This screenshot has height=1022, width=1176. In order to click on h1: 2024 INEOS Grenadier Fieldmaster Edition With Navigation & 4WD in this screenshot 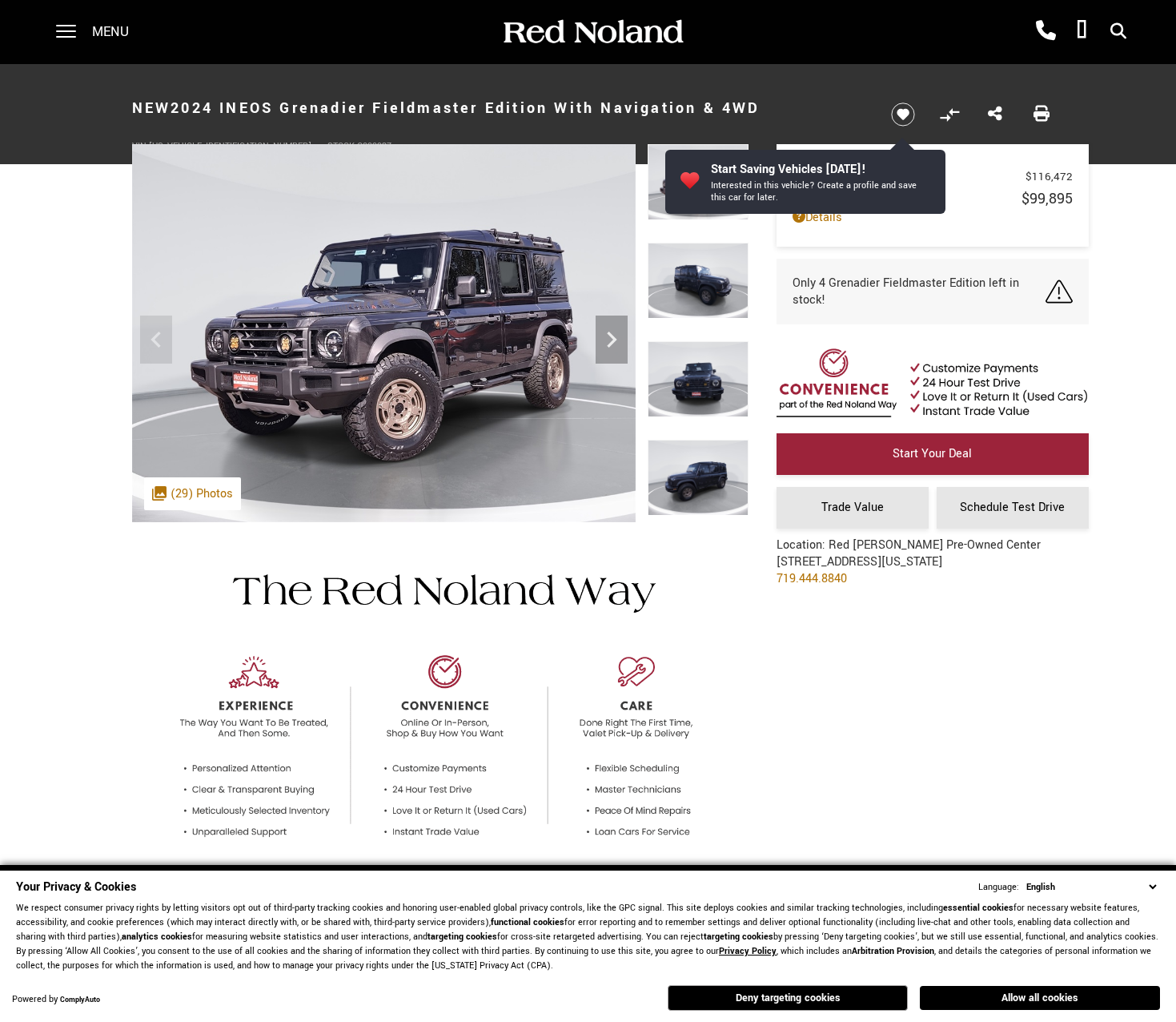, I will do `click(498, 108)`.